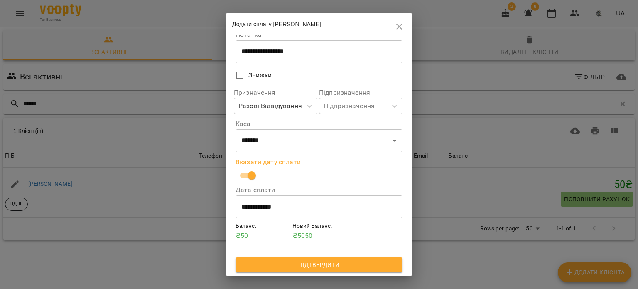  What do you see at coordinates (319, 226) in the screenshot?
I see `h6: Новий Баланс :` at bounding box center [319, 226].